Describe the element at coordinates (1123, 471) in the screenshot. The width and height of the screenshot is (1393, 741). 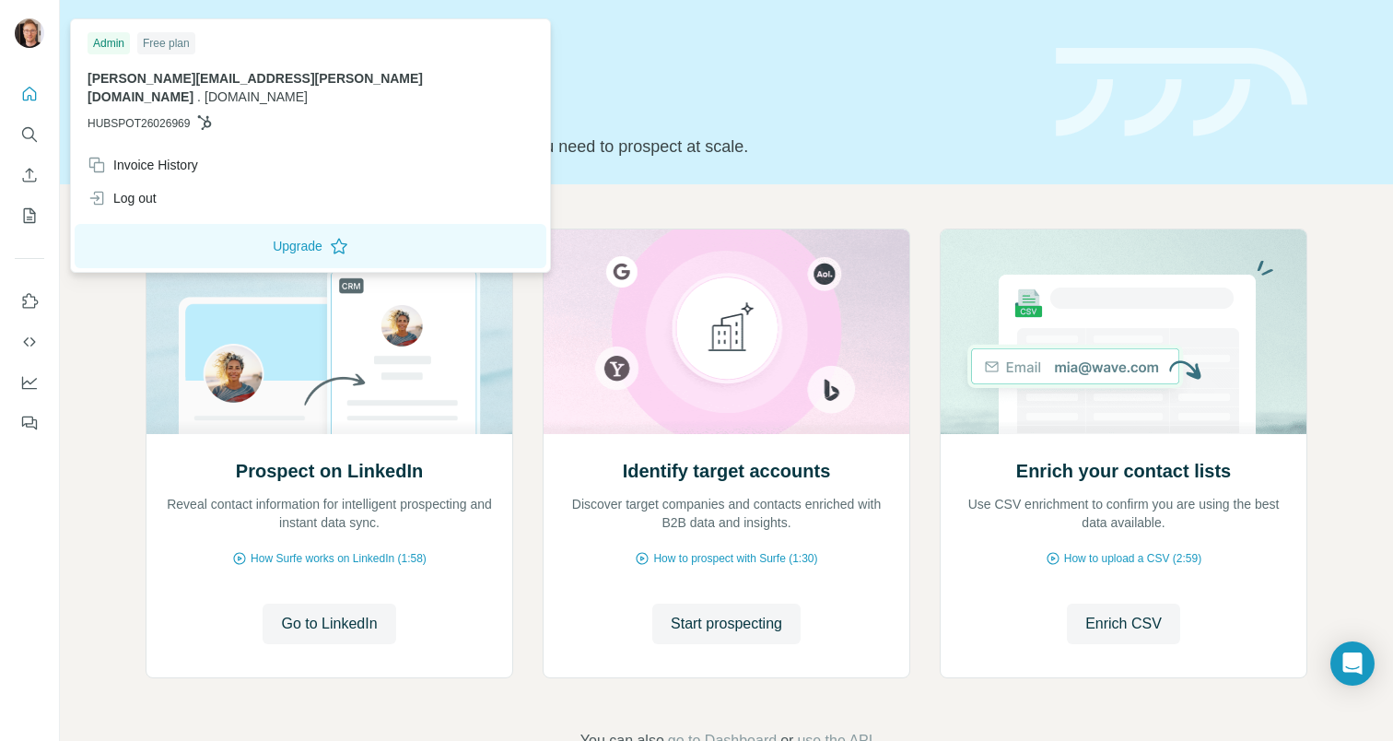
I see `h2: Enrich your contact lists` at that location.